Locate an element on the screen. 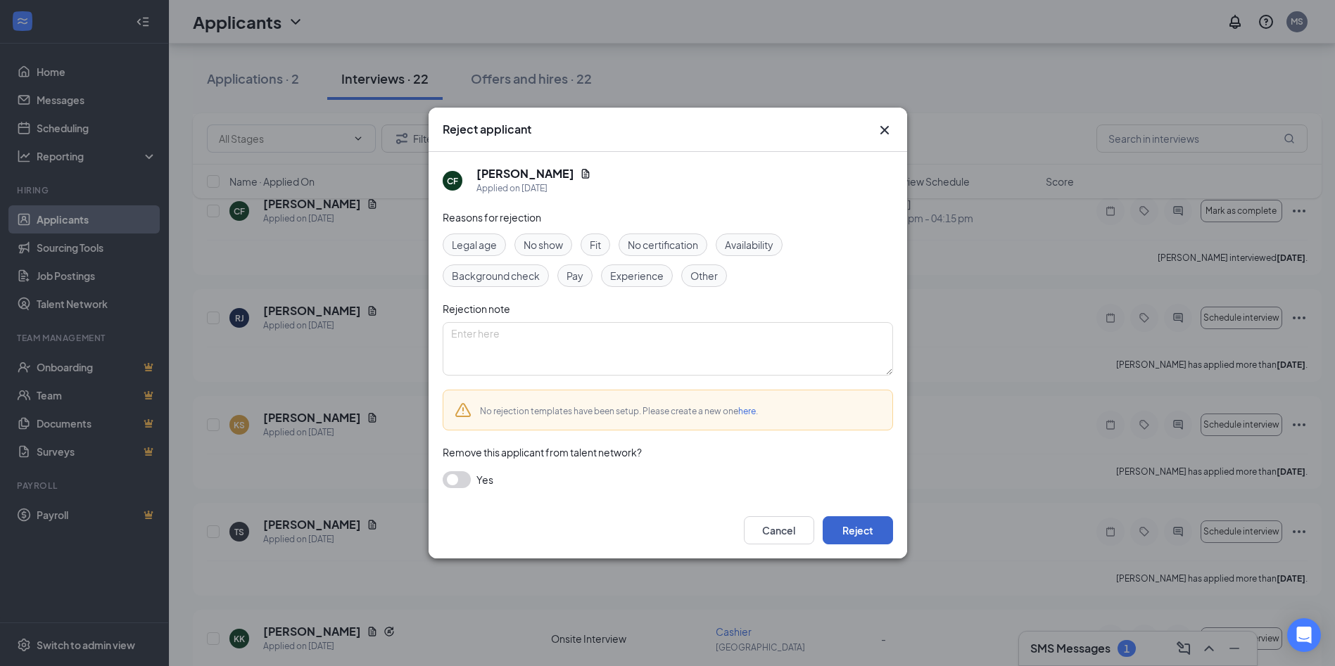  span: Remove this applicant from talent network? is located at coordinates (542, 452).